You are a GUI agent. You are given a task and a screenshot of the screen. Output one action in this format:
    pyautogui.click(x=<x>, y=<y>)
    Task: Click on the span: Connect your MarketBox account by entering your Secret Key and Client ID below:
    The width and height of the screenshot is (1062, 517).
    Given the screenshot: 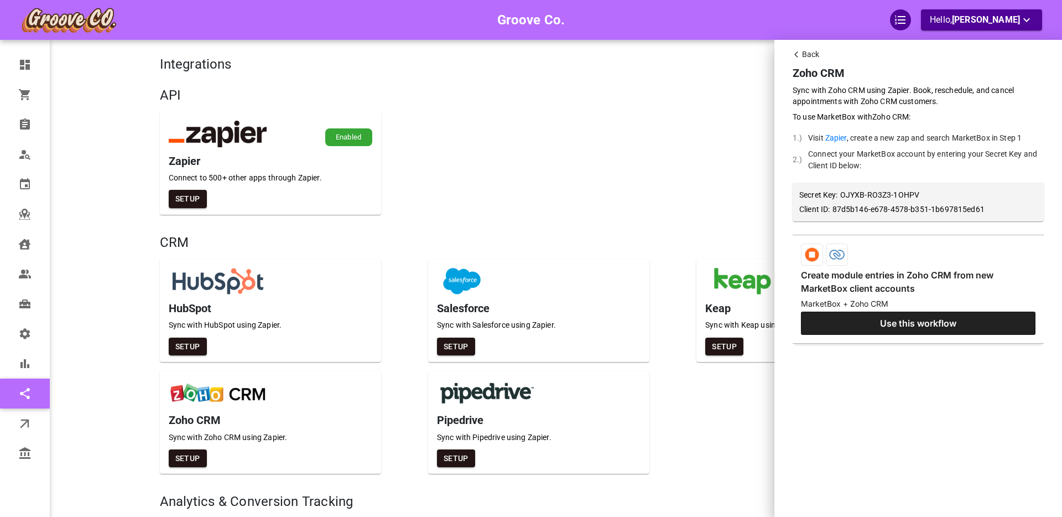 What is the action you would take?
    pyautogui.click(x=926, y=160)
    